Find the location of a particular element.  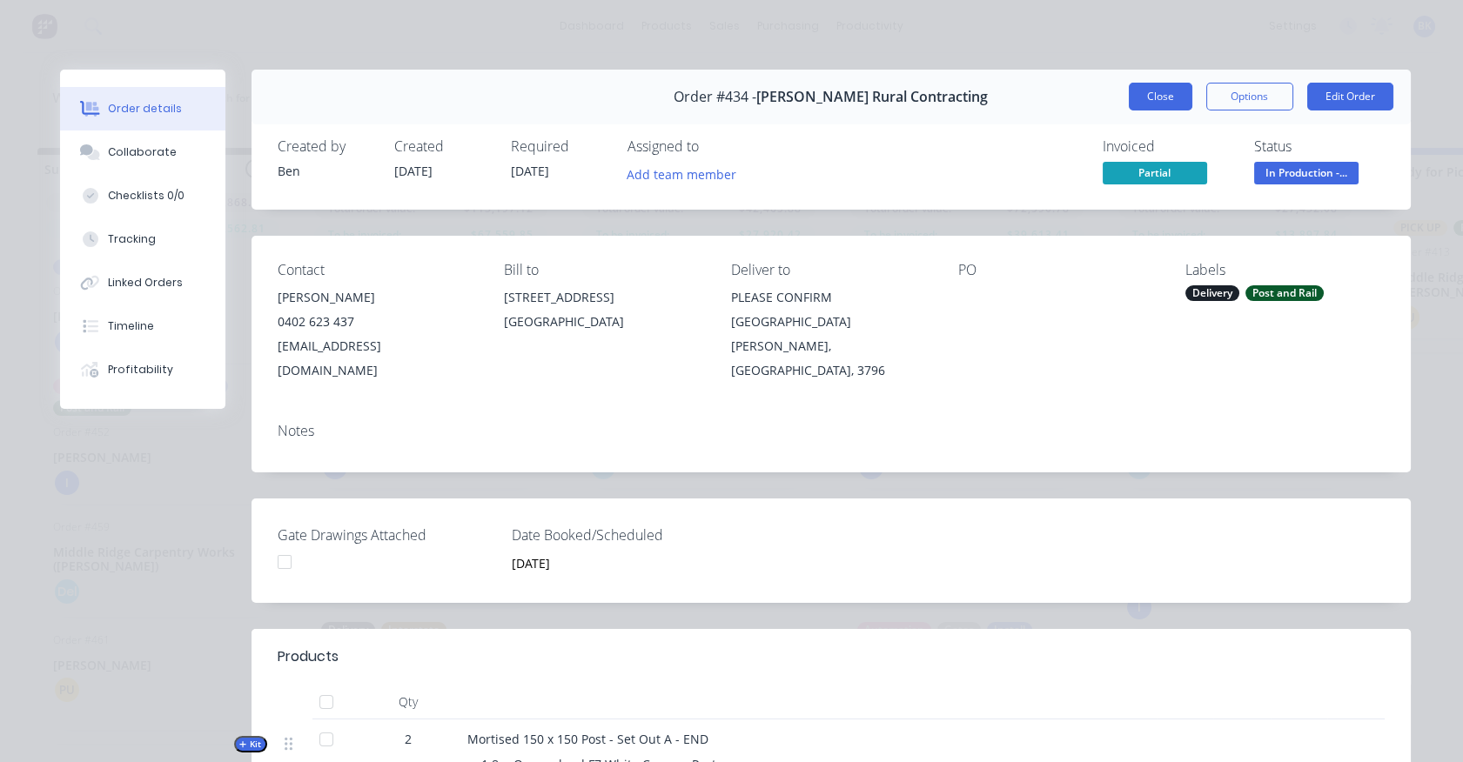

div: Post and Rail is located at coordinates (1284, 293).